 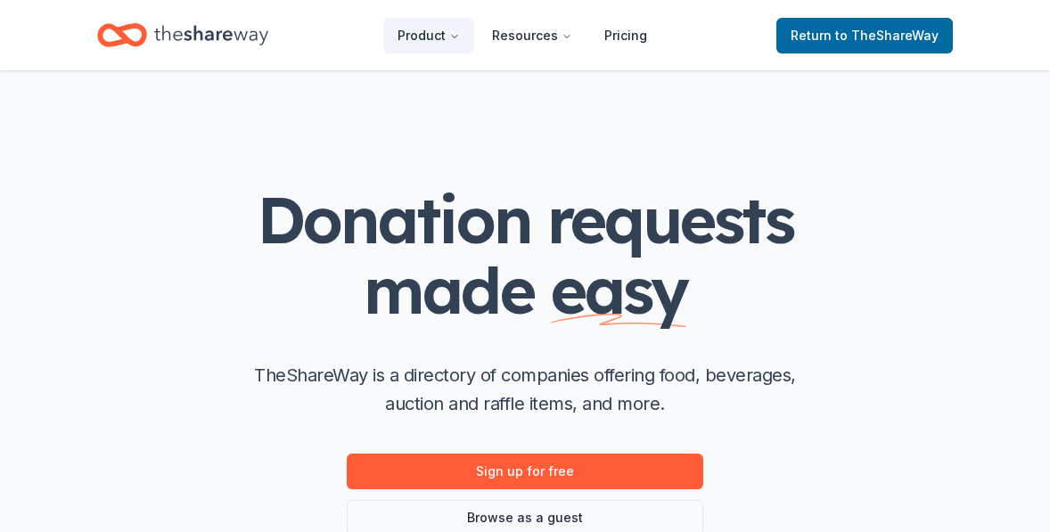 I want to click on a: Home, so click(x=183, y=35).